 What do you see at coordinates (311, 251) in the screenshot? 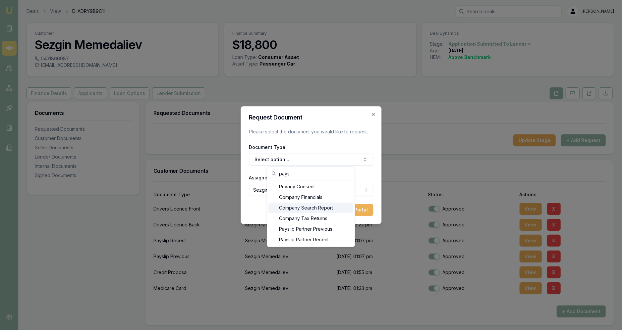
I see `div: Most Recent Payslip` at bounding box center [311, 251].